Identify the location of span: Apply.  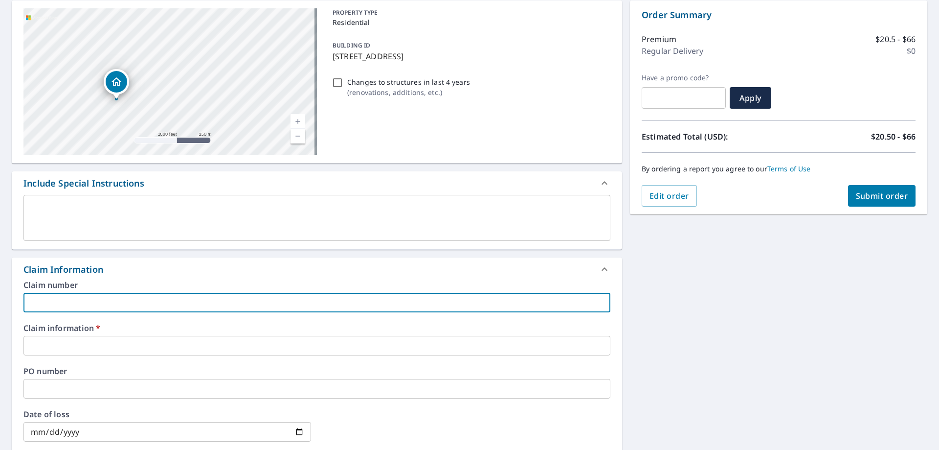
(750, 98).